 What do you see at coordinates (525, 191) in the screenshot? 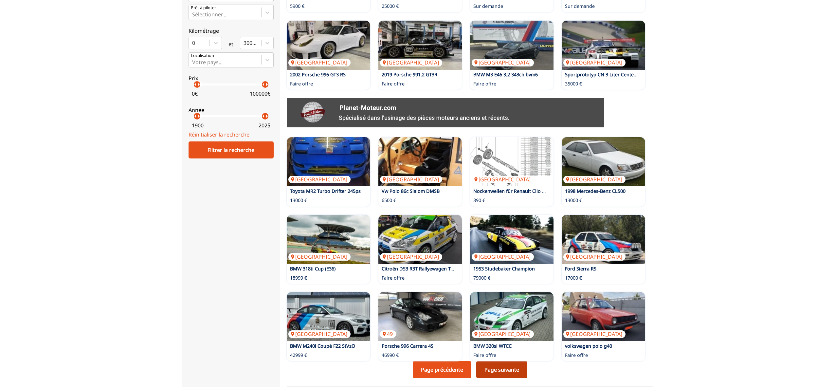
I see `a: Nockenwellen für Renault Clio 3 Motor F4R830` at bounding box center [525, 191].